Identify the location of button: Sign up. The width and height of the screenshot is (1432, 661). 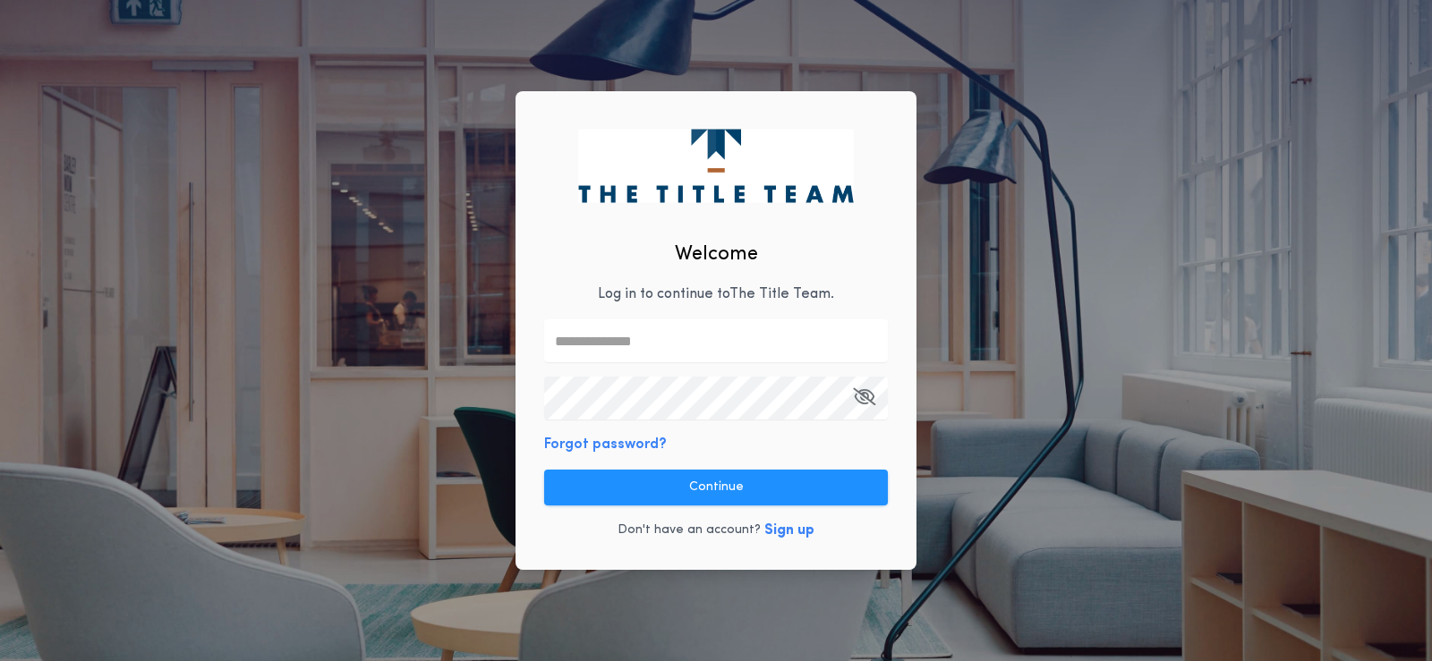
(789, 531).